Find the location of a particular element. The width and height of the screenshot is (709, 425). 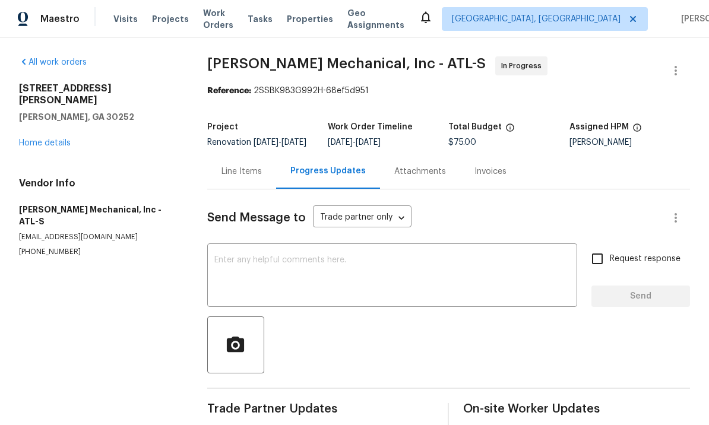

div: Progress Updates is located at coordinates (328, 171).